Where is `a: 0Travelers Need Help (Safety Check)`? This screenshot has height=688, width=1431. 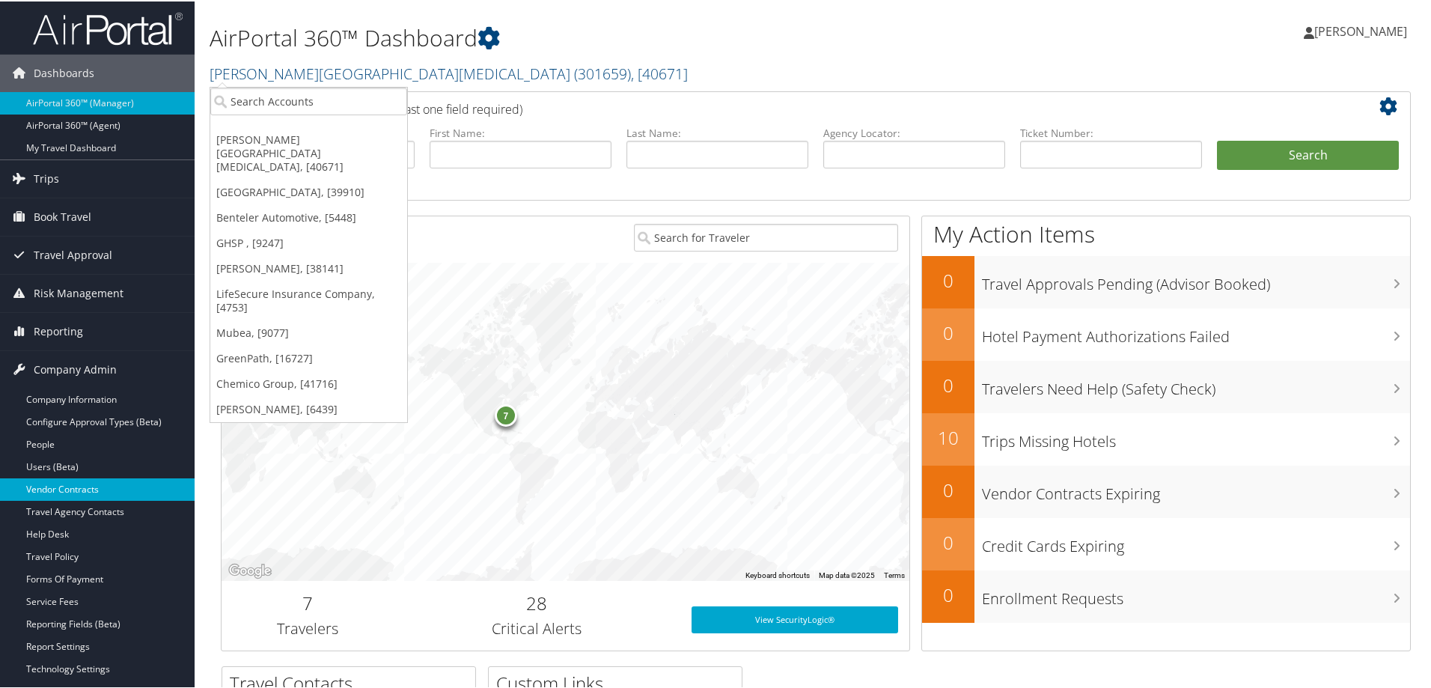 a: 0Travelers Need Help (Safety Check) is located at coordinates (1166, 386).